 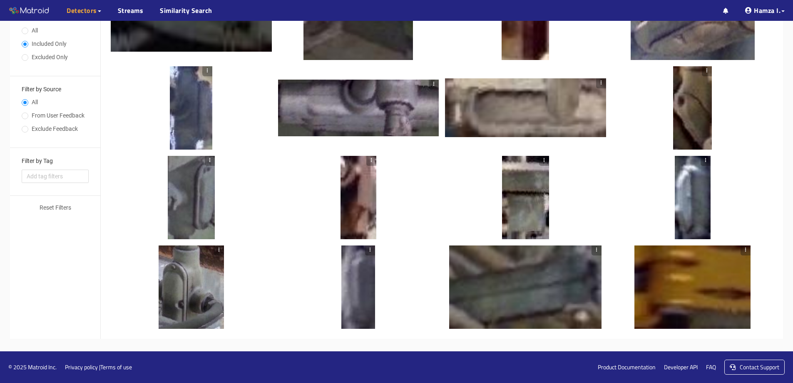 I want to click on span: From User Feedback, so click(x=58, y=115).